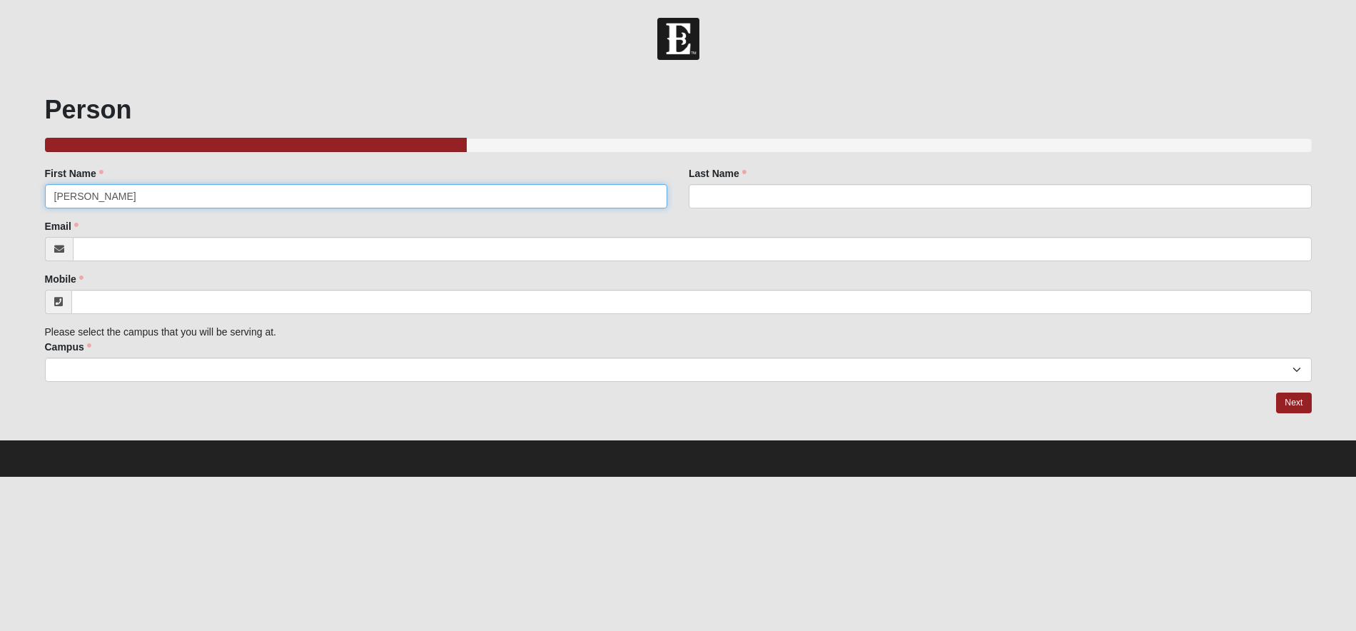 Image resolution: width=1356 pixels, height=631 pixels. What do you see at coordinates (64, 279) in the screenshot?
I see `label: Mobile` at bounding box center [64, 279].